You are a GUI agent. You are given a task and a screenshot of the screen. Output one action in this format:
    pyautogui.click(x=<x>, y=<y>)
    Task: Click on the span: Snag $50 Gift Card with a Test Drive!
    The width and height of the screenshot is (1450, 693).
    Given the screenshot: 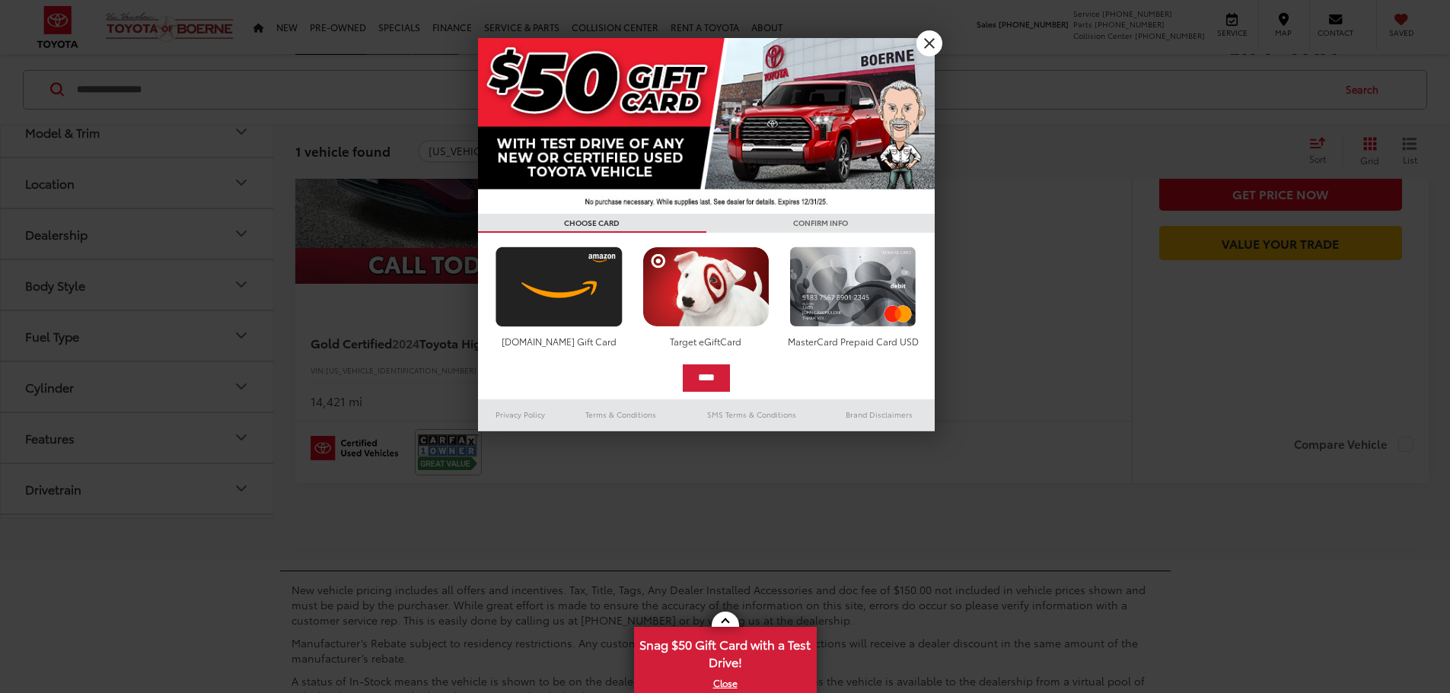 What is the action you would take?
    pyautogui.click(x=725, y=652)
    